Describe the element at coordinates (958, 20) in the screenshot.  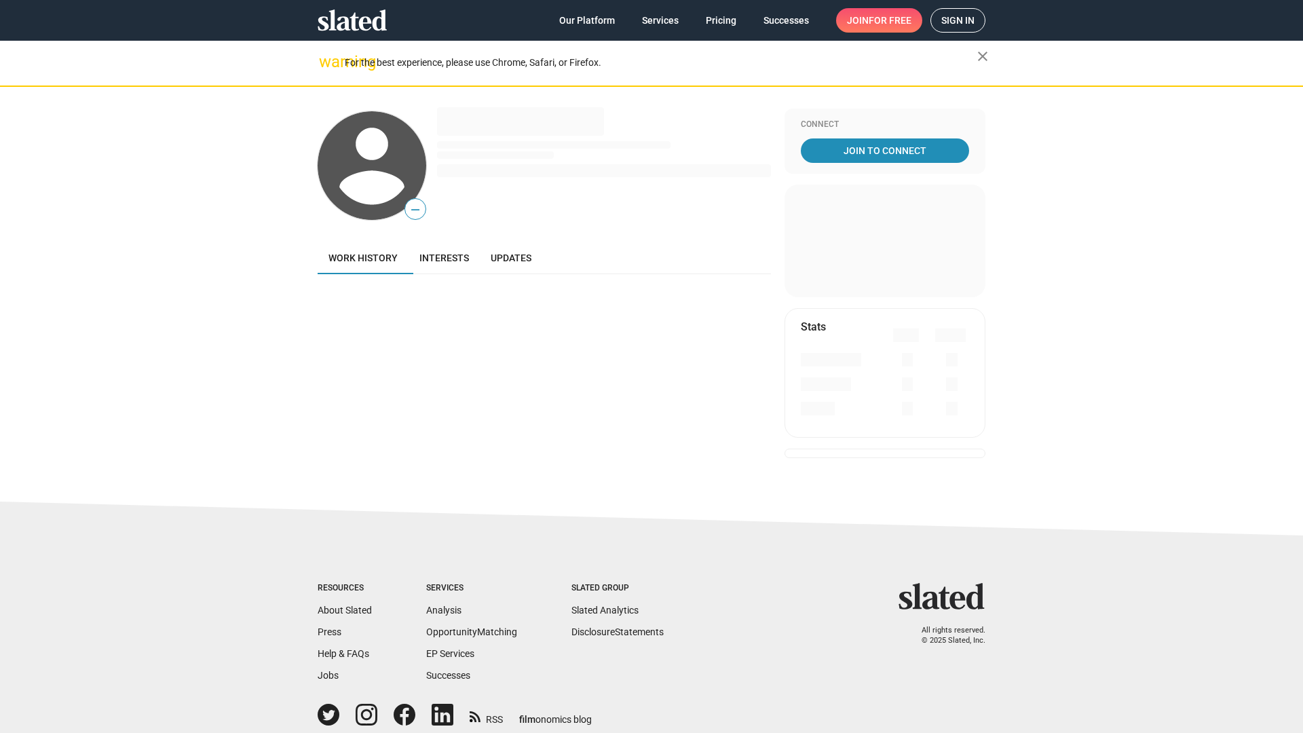
I see `a: Sign in` at that location.